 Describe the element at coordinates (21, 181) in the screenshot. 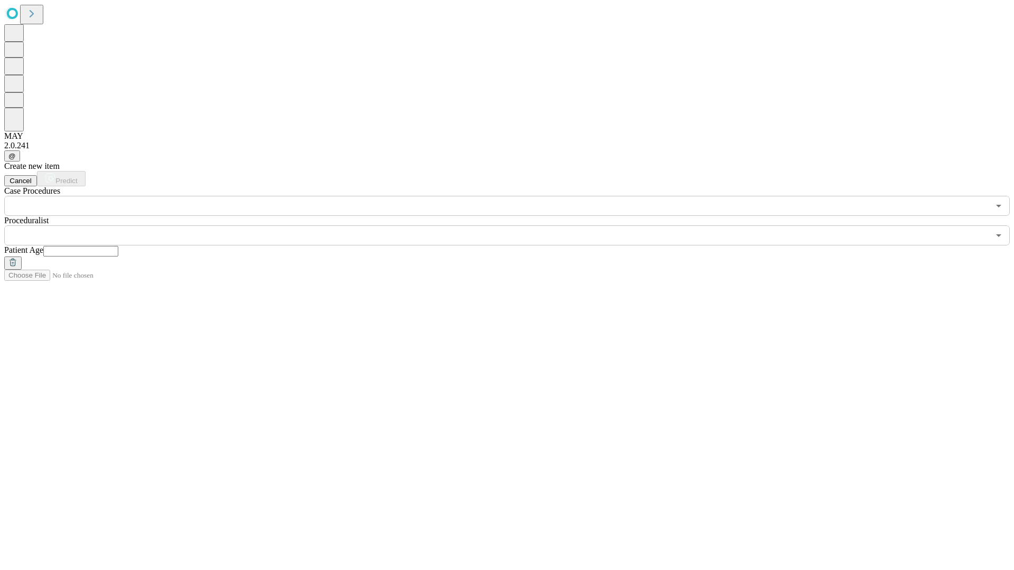

I see `span: Cancel` at that location.